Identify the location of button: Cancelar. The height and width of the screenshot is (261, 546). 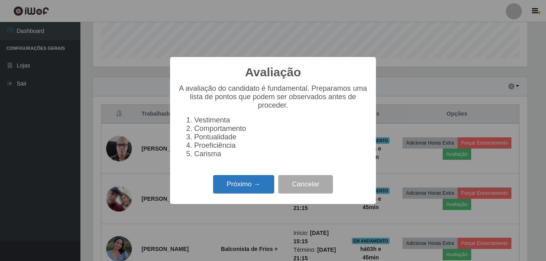
(306, 185).